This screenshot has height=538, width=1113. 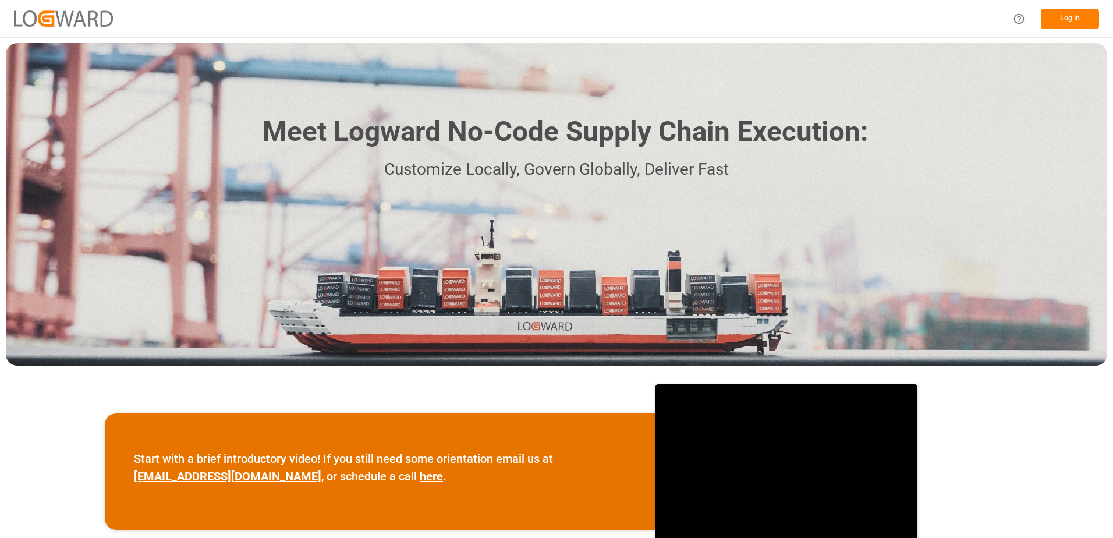 What do you see at coordinates (1070, 19) in the screenshot?
I see `button: Log In` at bounding box center [1070, 19].